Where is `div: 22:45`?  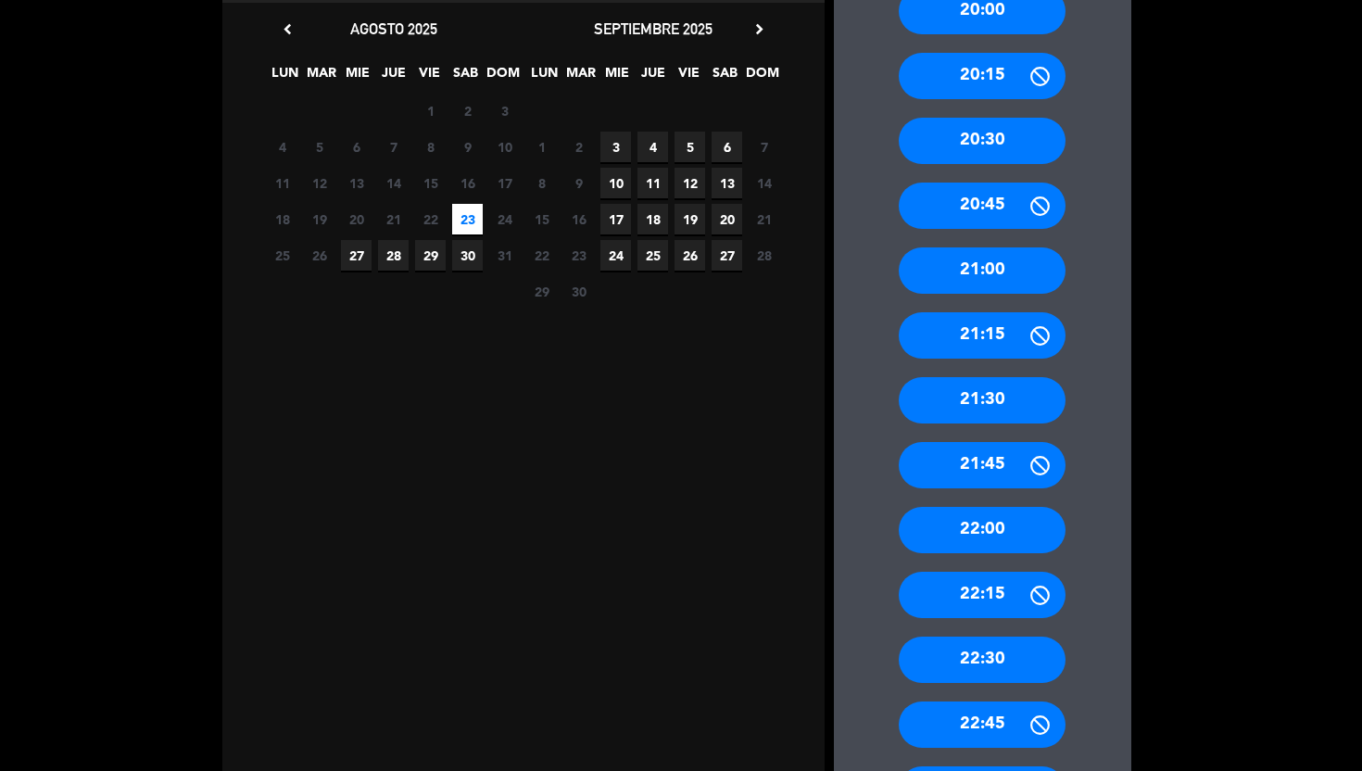
div: 22:45 is located at coordinates (982, 724).